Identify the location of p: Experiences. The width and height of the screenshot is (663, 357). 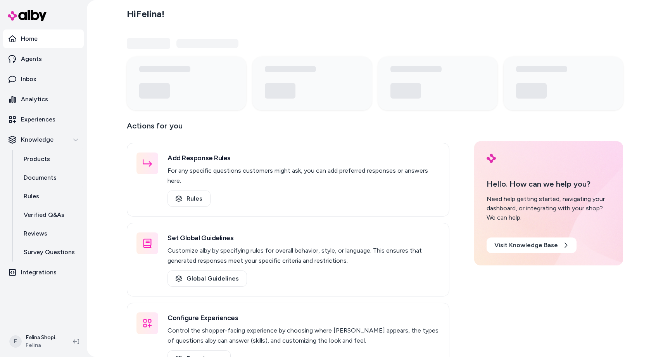
(38, 119).